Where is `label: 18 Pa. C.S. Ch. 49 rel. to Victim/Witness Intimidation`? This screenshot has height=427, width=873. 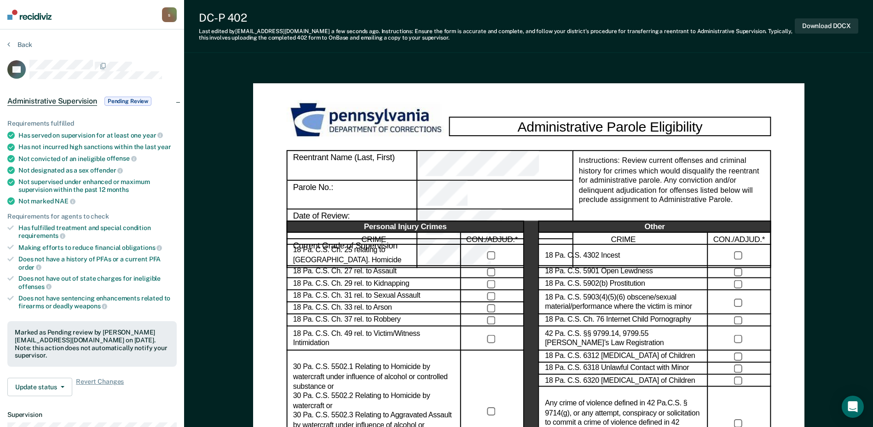 label: 18 Pa. C.S. Ch. 49 rel. to Victim/Witness Intimidation is located at coordinates (373, 339).